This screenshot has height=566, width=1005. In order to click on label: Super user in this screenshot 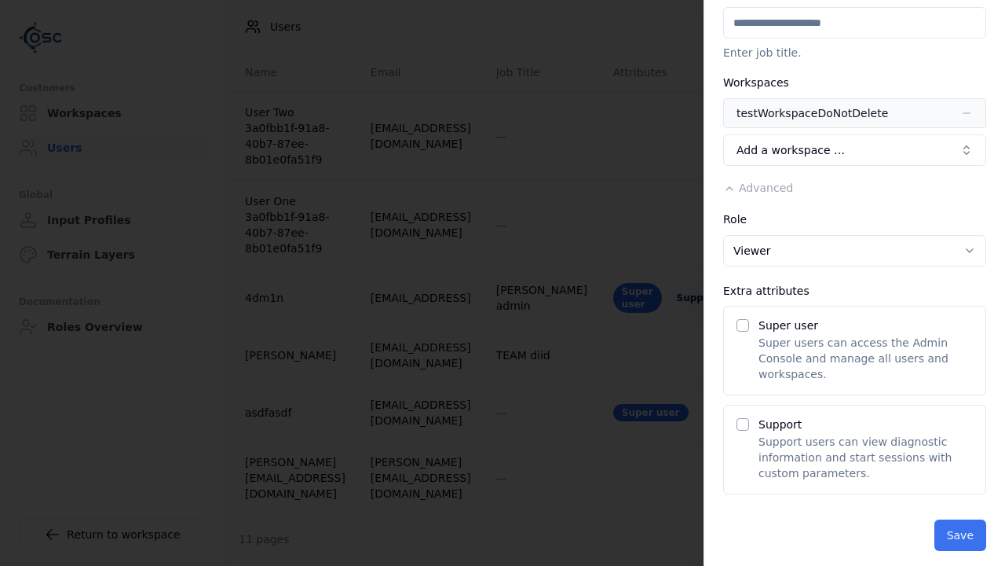, I will do `click(789, 325)`.